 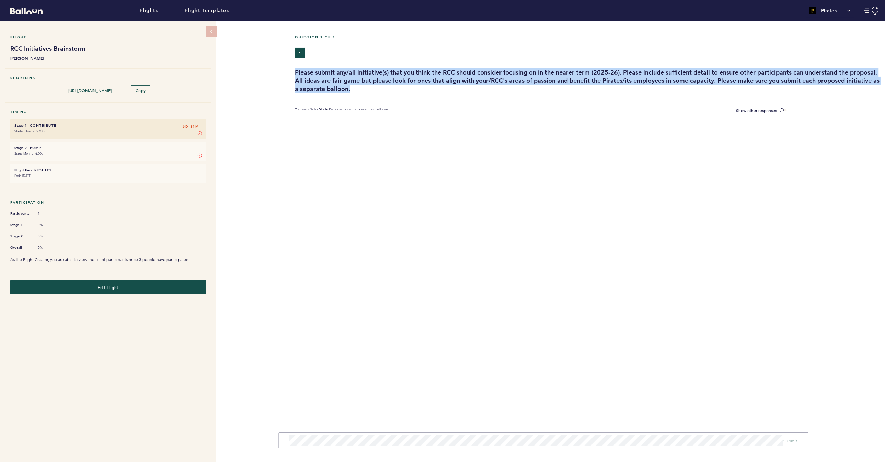 What do you see at coordinates (108, 112) in the screenshot?
I see `h5: Timing` at bounding box center [108, 112].